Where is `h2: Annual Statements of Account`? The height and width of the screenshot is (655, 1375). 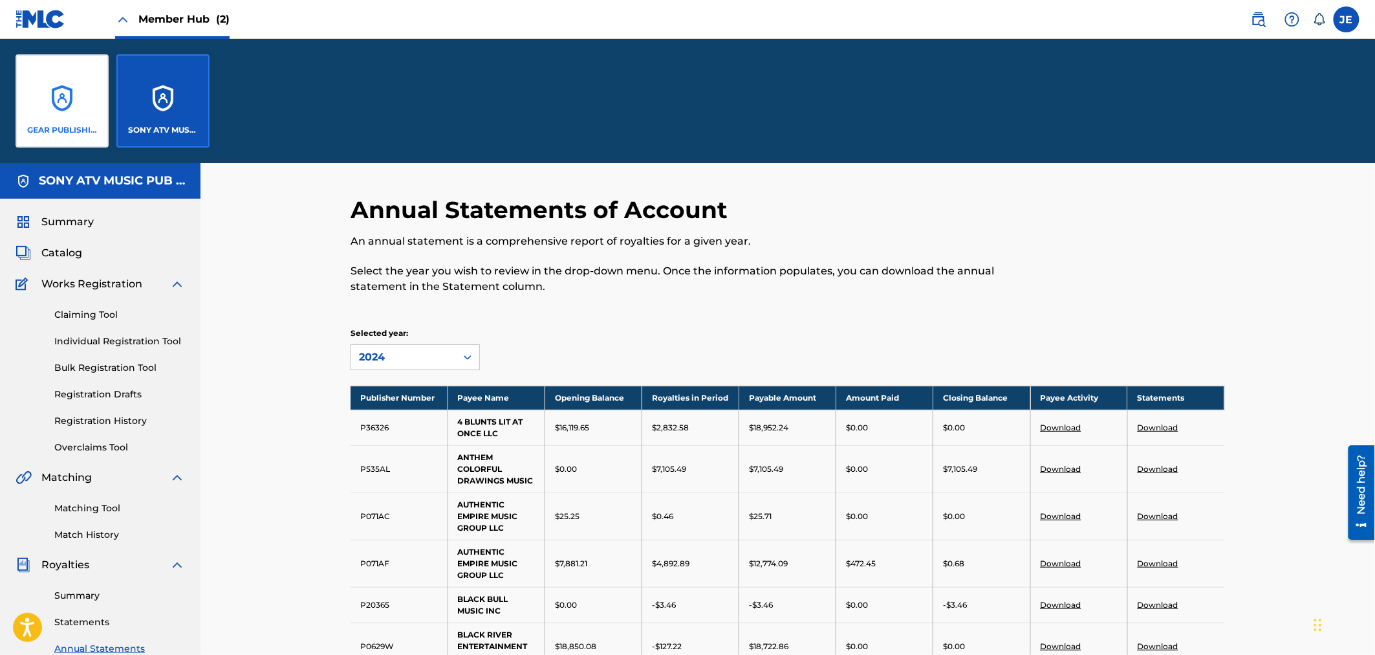
h2: Annual Statements of Account is located at coordinates (542, 210).